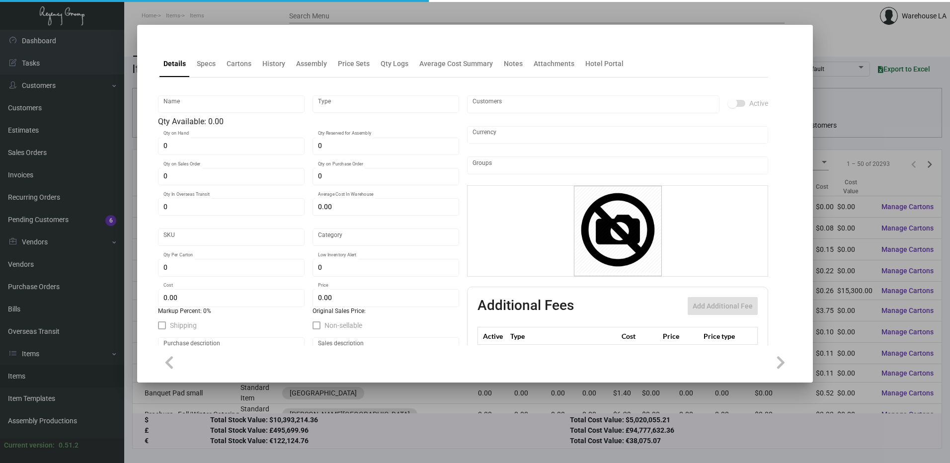 The width and height of the screenshot is (950, 463). I want to click on span: Add Additional Fee, so click(723, 306).